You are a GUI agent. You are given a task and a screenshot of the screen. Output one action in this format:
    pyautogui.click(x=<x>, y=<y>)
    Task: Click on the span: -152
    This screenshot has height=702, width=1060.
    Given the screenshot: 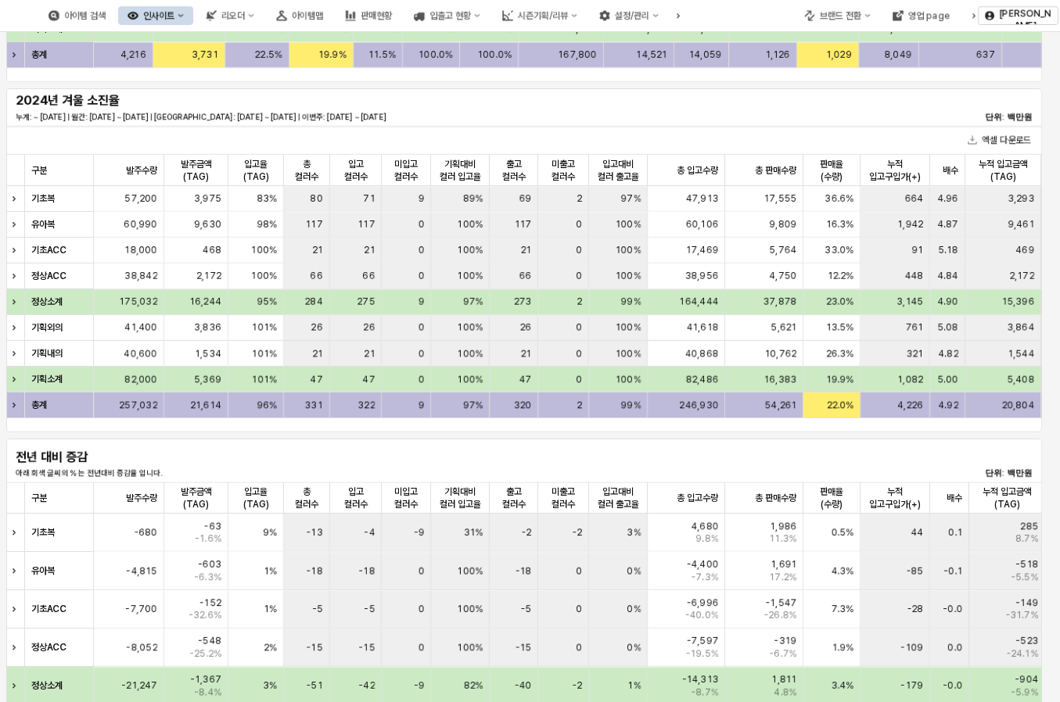 What is the action you would take?
    pyautogui.click(x=210, y=603)
    